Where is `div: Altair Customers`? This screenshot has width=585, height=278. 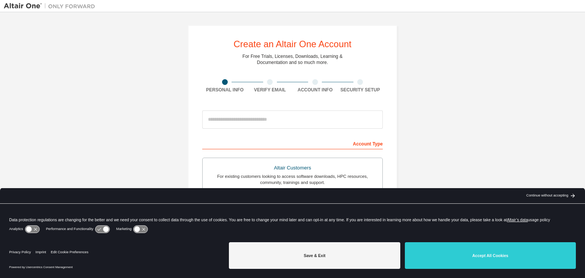 div: Altair Customers is located at coordinates (293, 168).